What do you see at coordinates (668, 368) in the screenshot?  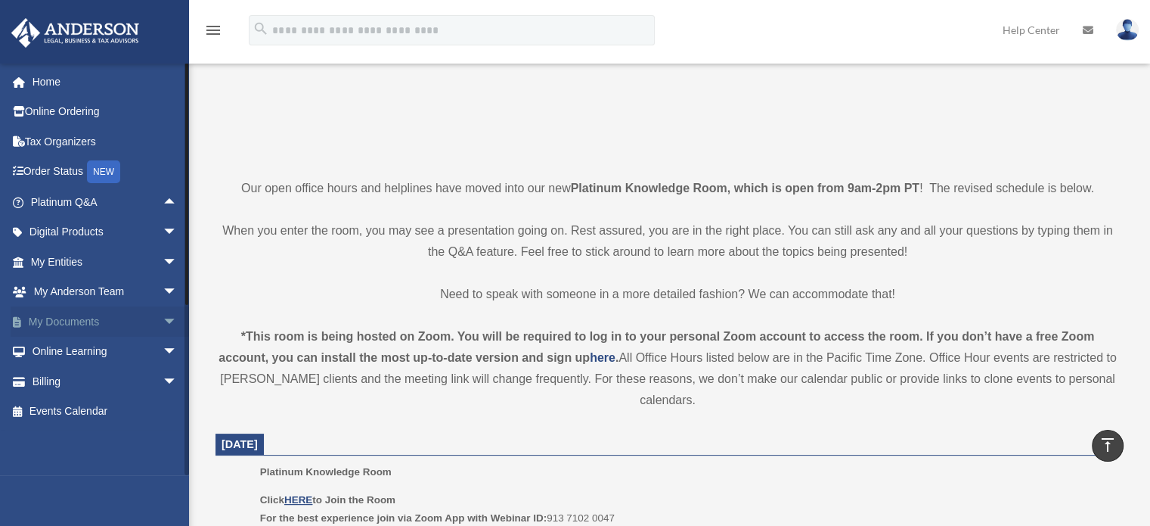 I see `div: All Office Hours listed below are in the Pacific Time Zone. Office Hour events are restricted to ...` at bounding box center [668, 368].